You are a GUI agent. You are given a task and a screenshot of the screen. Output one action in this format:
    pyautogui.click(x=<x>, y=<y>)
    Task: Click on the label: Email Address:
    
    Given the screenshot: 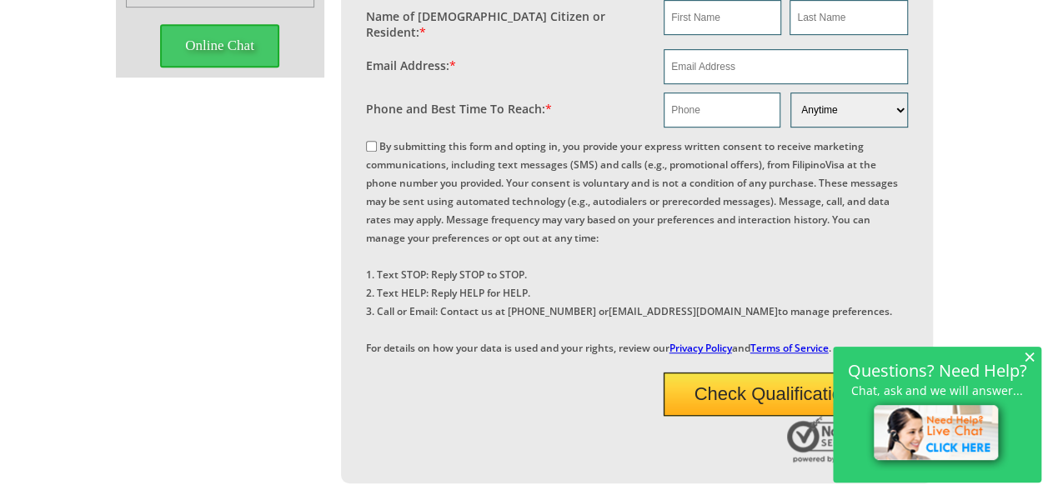 What is the action you would take?
    pyautogui.click(x=411, y=65)
    